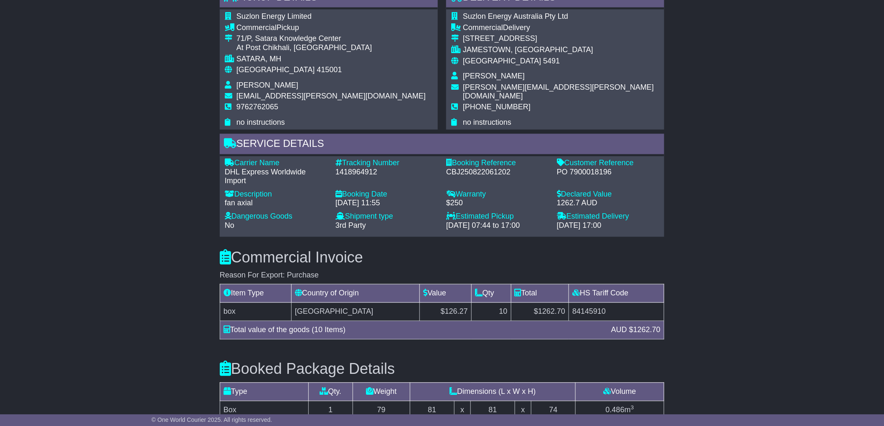 The height and width of the screenshot is (426, 884). Describe the element at coordinates (386, 173) in the screenshot. I see `div: 1418964912` at that location.